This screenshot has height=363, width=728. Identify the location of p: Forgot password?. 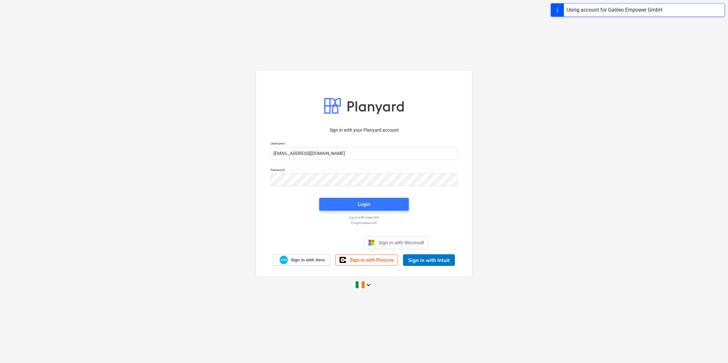
(364, 222).